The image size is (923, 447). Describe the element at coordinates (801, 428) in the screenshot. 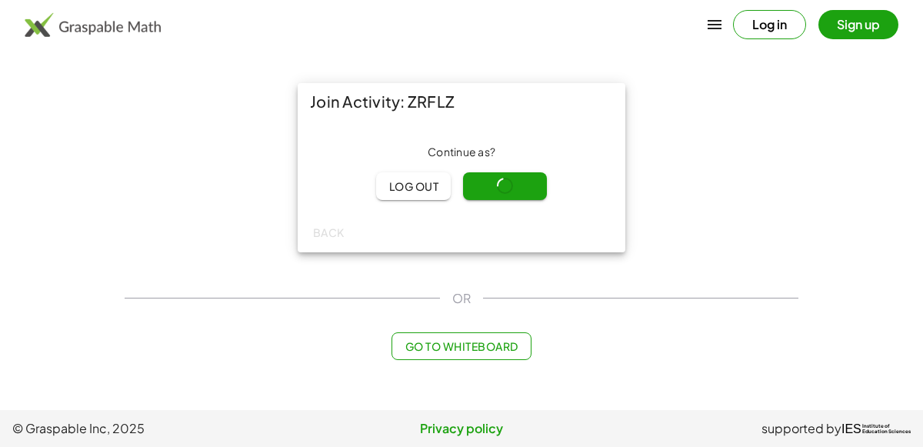

I see `span: supported by` at that location.